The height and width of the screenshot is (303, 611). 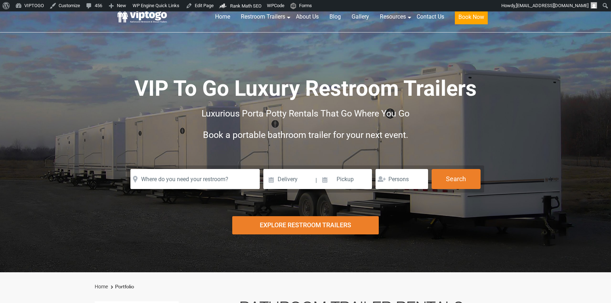 What do you see at coordinates (263, 17) in the screenshot?
I see `a: Restroom Trailers` at bounding box center [263, 17].